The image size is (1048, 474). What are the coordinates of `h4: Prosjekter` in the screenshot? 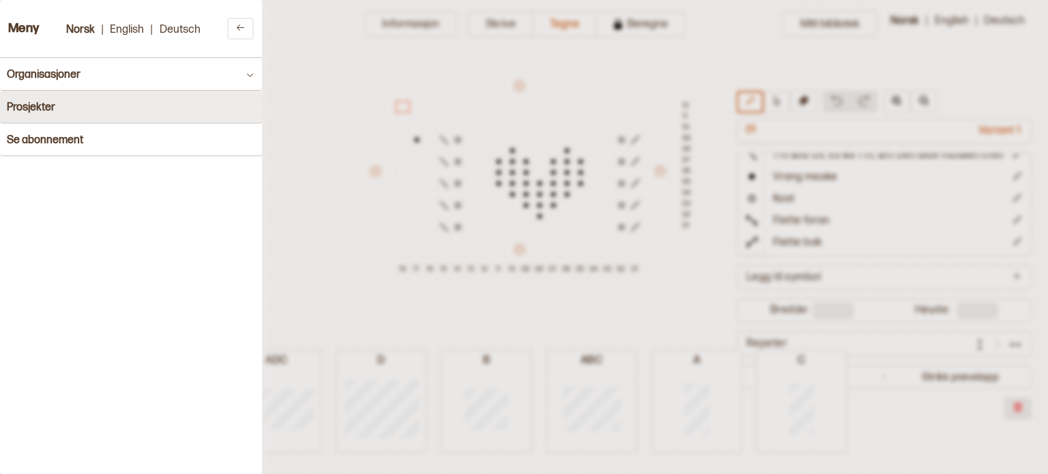 It's located at (31, 107).